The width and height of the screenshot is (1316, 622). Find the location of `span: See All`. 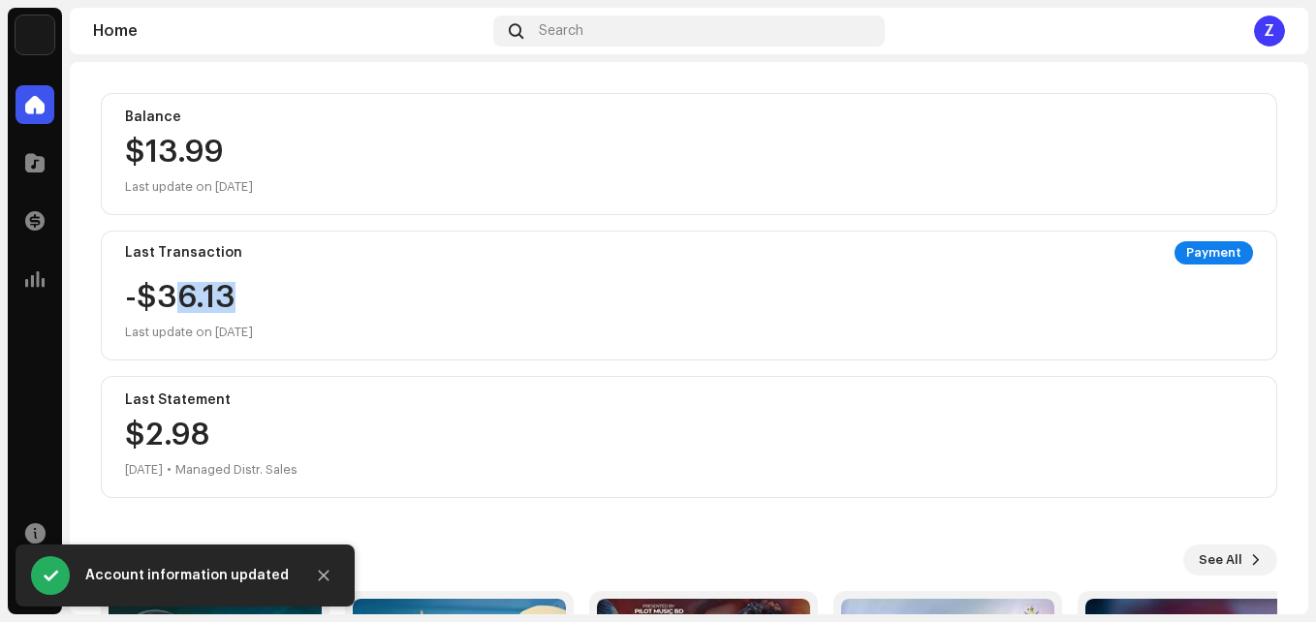

span: See All is located at coordinates (1220, 560).